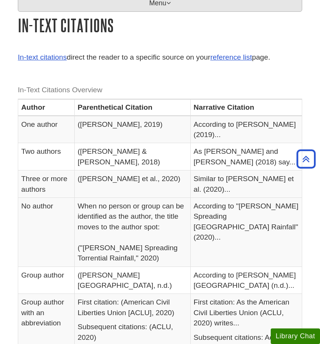  I want to click on td: When no person or group can be identified as the author, the title moves to the author spot: ("[P..., so click(133, 232).